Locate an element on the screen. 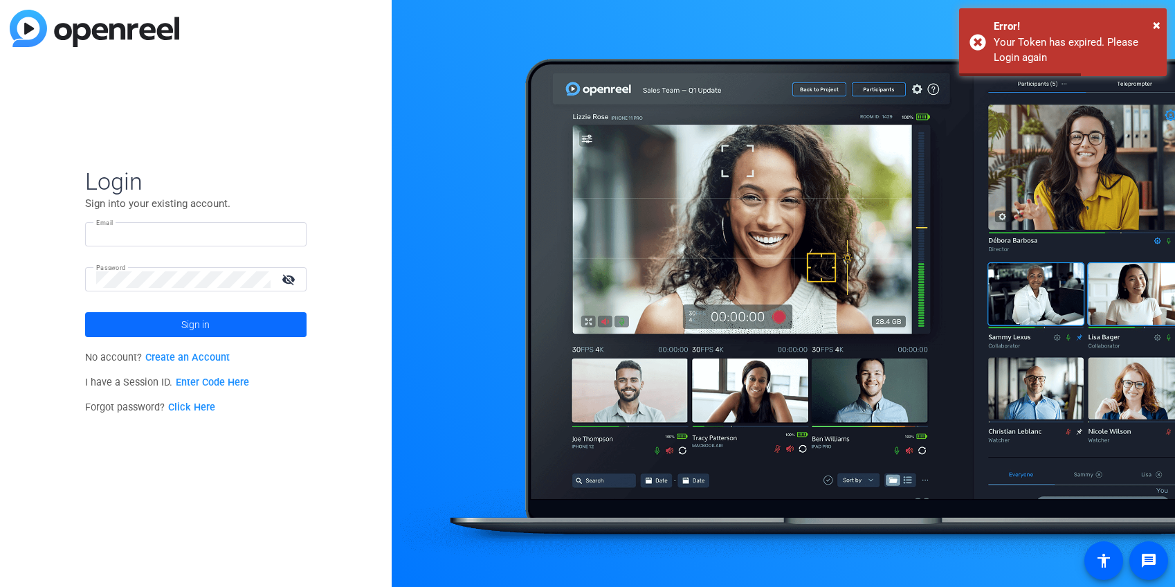  input: Enter Email Address is located at coordinates (196, 235).